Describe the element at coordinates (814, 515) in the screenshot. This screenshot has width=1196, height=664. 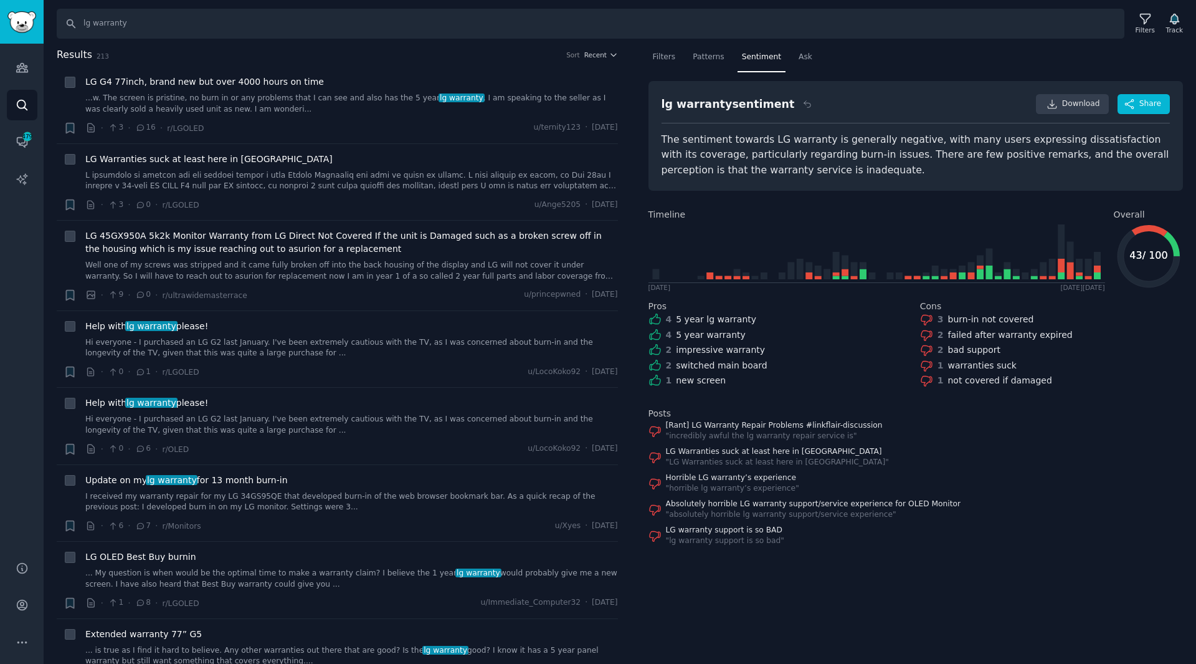
I see `div: " absolutely horrible lg warranty support/service experience "` at that location.